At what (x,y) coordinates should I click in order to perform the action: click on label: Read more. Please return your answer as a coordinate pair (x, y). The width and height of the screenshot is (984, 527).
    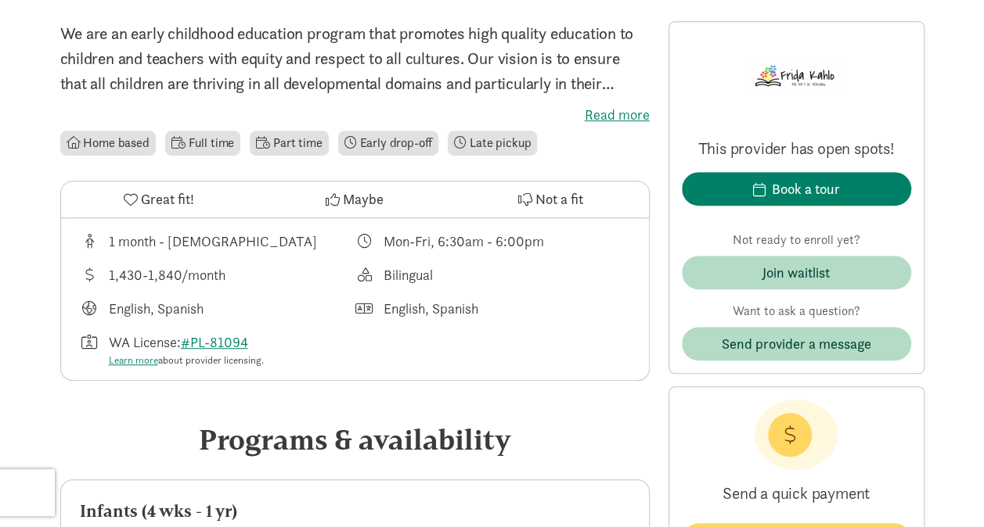
    Looking at the image, I should click on (354, 115).